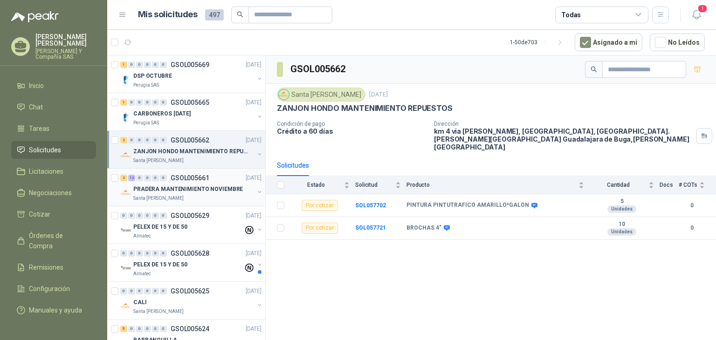 This screenshot has width=716, height=340. Describe the element at coordinates (190, 254) in the screenshot. I see `p: GSOL005628` at that location.